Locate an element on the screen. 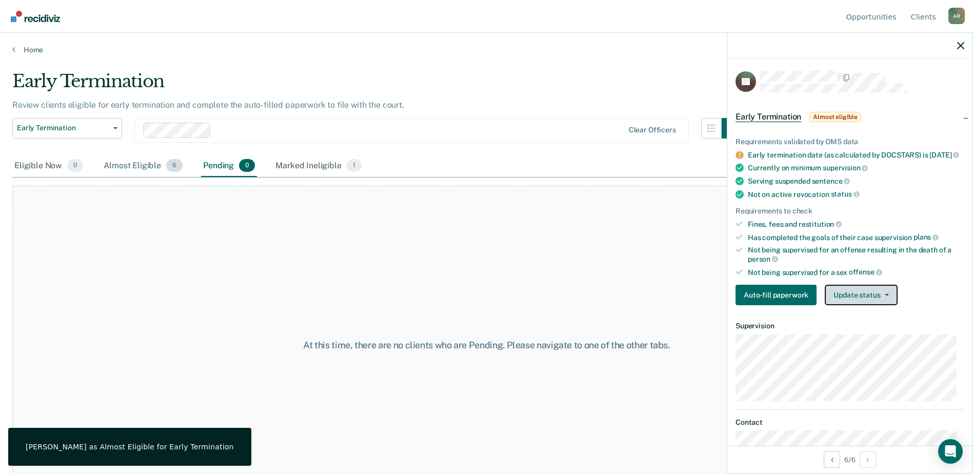 Image resolution: width=973 pixels, height=474 pixels. div: Has completed the goals of their case supervision is located at coordinates (856, 237).